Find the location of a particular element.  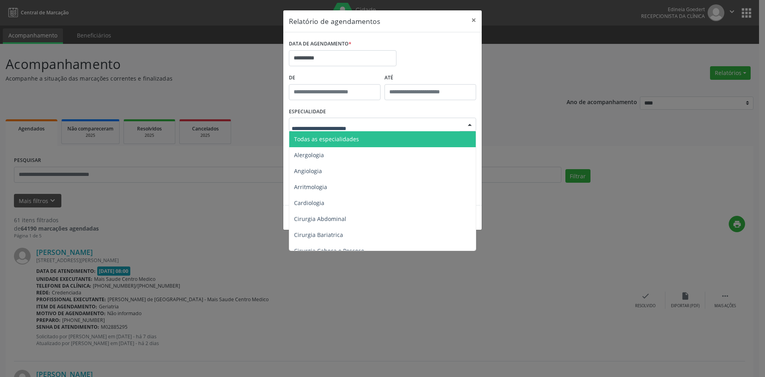

span: Cirurgia Bariatrica is located at coordinates (318, 234).